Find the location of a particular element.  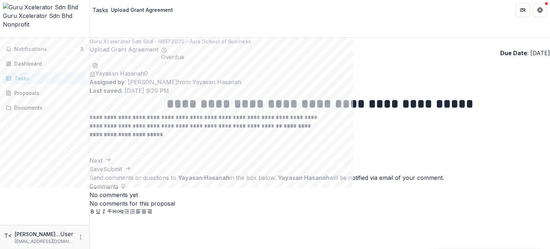

button: Partners is located at coordinates (523, 10).